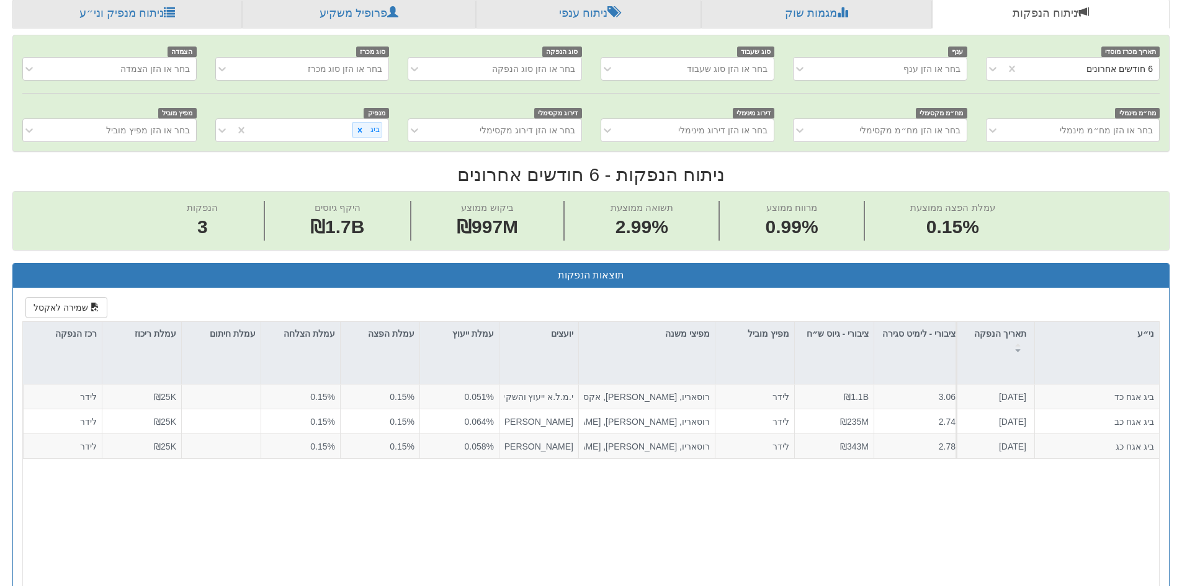 The image size is (1182, 586). Describe the element at coordinates (1097, 334) in the screenshot. I see `div: ני״ע` at that location.